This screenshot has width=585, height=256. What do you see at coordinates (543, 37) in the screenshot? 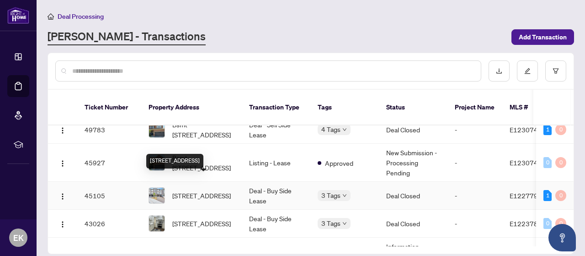
I see `span: Add Transaction` at bounding box center [543, 37].